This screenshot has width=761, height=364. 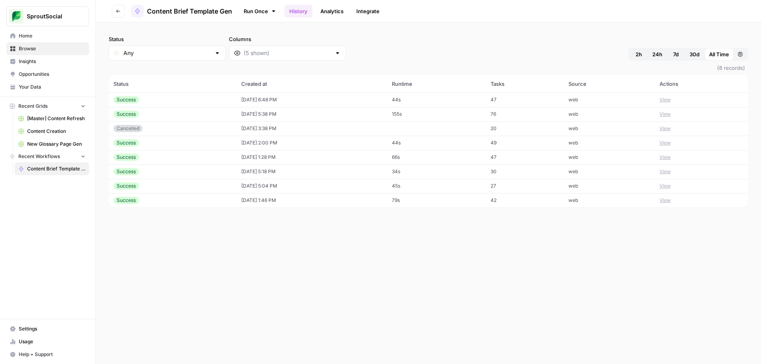 I want to click on th: Actions, so click(x=701, y=84).